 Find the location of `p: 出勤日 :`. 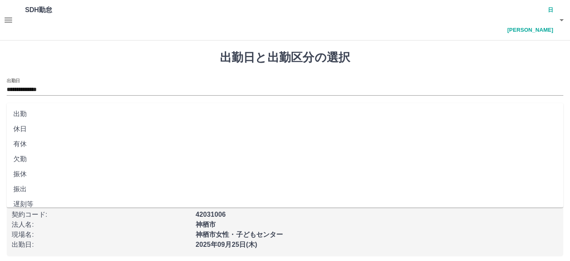

p: 出勤日 : is located at coordinates (101, 245).